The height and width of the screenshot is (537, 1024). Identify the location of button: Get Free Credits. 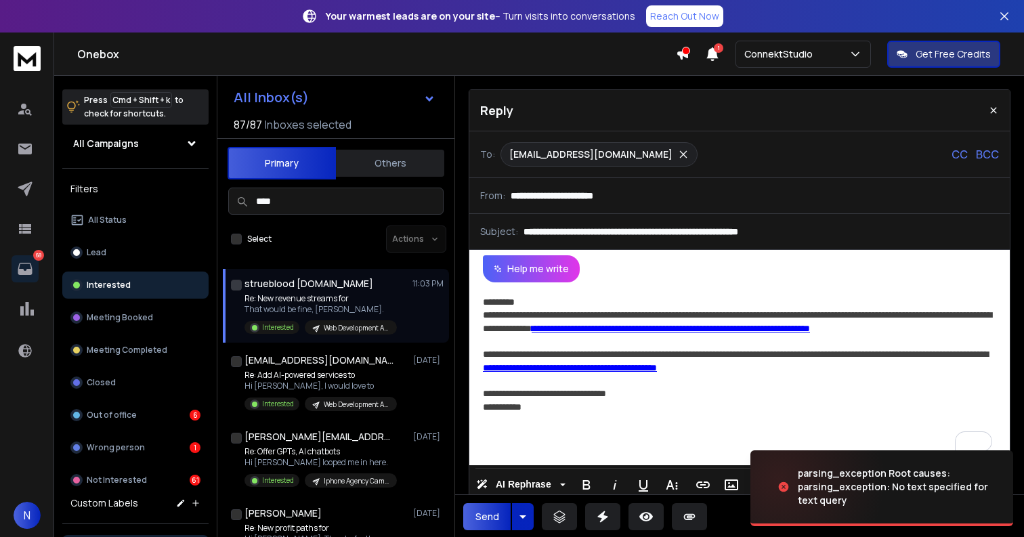
(943, 54).